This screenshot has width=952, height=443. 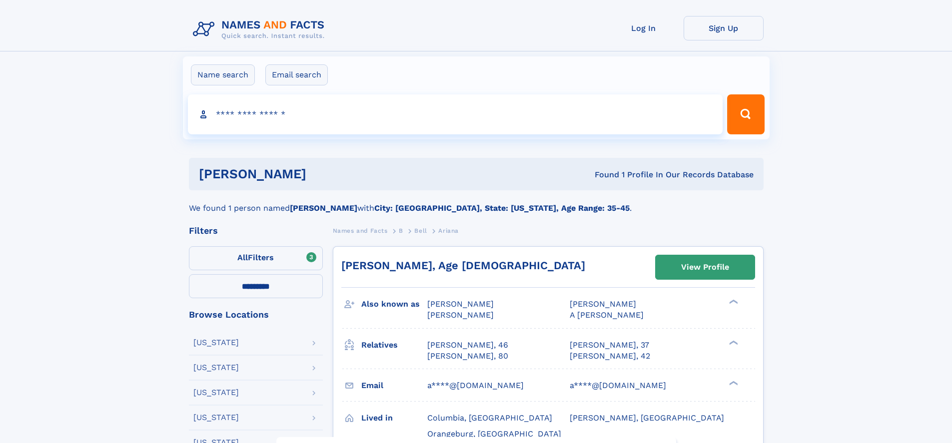 What do you see at coordinates (242, 257) in the screenshot?
I see `span: All` at bounding box center [242, 257].